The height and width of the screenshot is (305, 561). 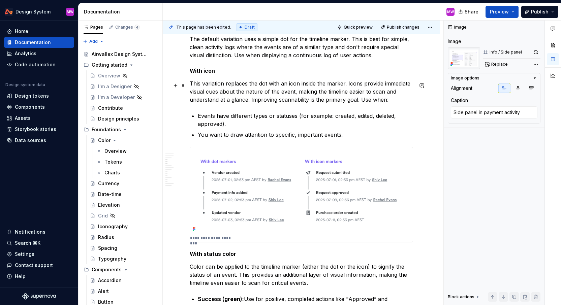 What do you see at coordinates (454, 41) in the screenshot?
I see `div: Image` at bounding box center [454, 41].